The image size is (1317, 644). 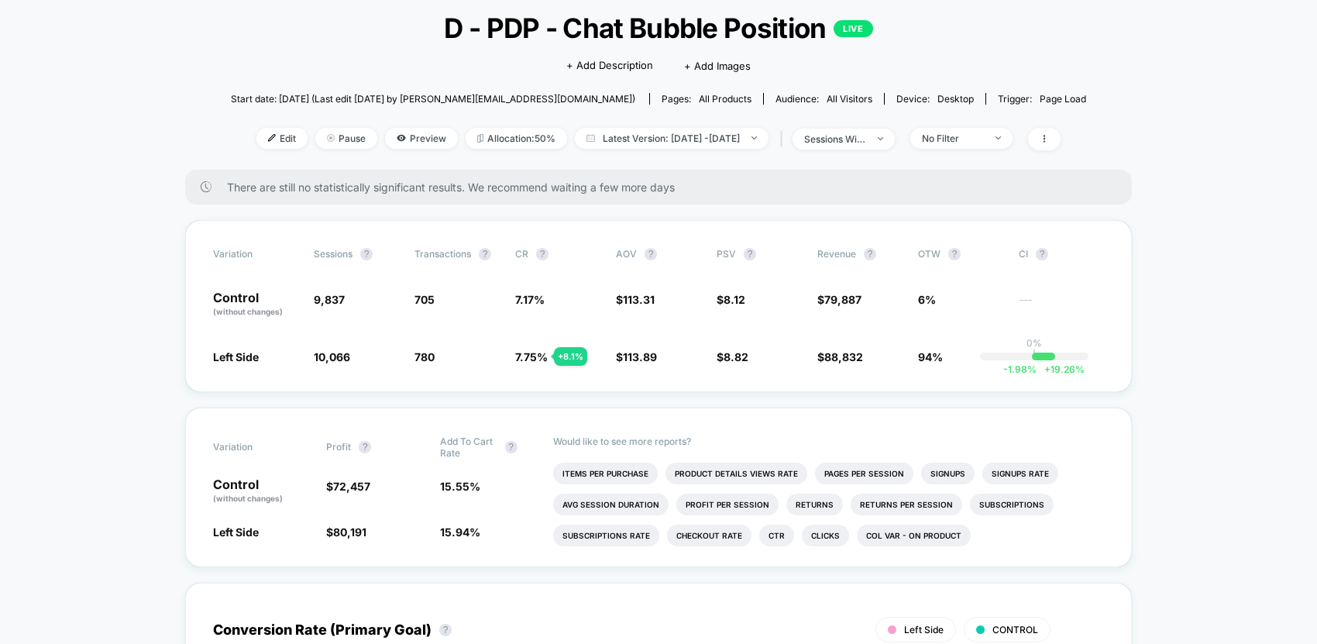 I want to click on span: Add To Cart Rate, so click(x=469, y=447).